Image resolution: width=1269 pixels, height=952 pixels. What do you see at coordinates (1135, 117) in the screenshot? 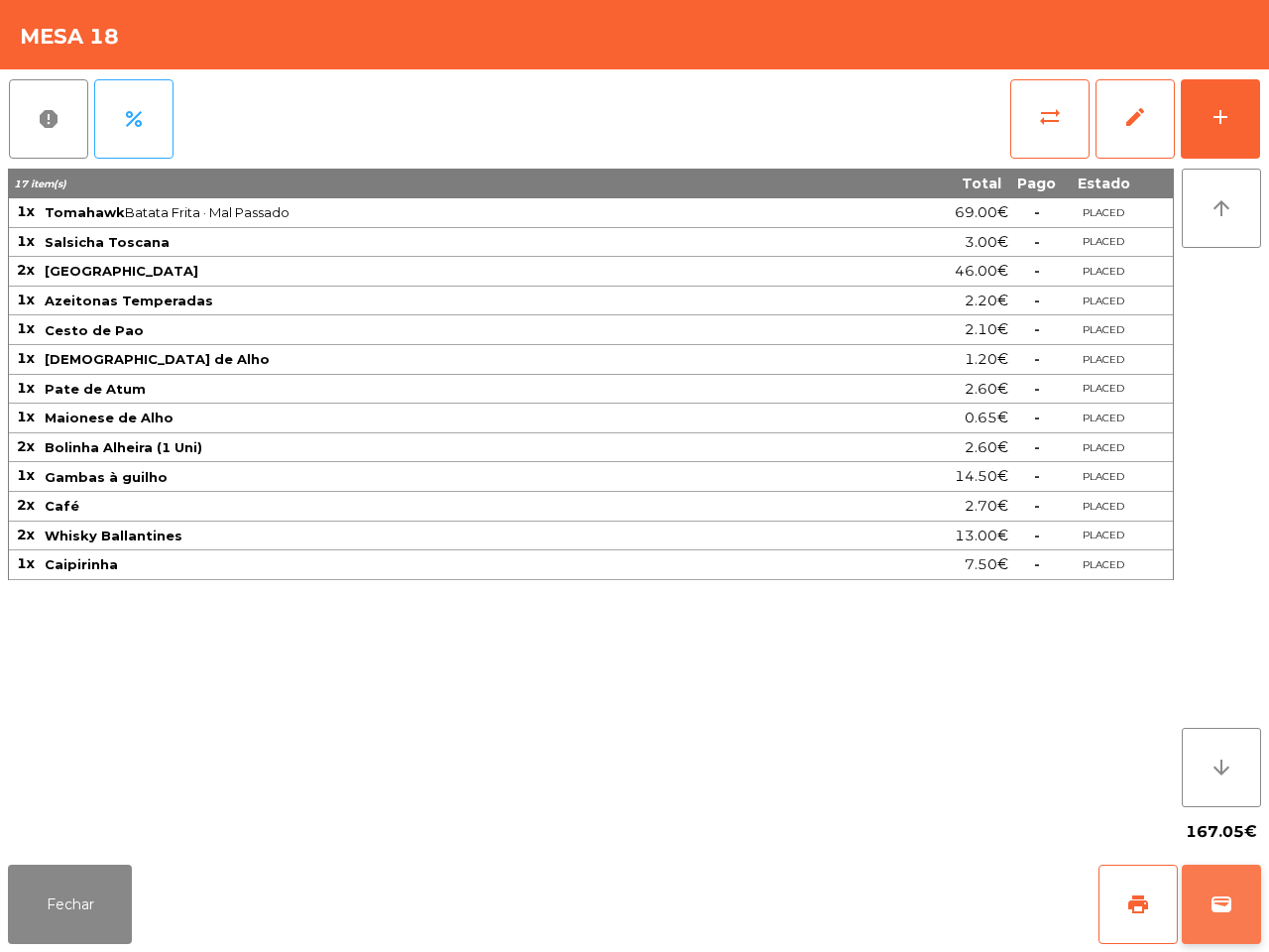
I see `span: edit` at bounding box center [1135, 117].